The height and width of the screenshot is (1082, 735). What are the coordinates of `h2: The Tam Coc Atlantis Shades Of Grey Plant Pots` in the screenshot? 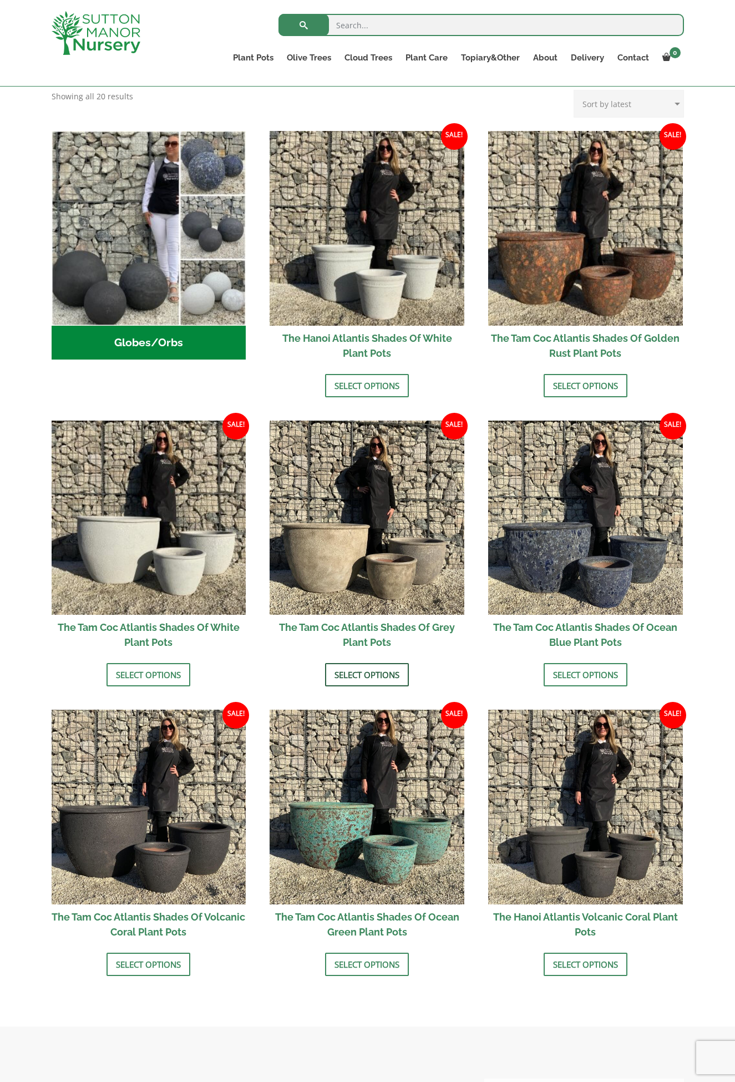 It's located at (367, 635).